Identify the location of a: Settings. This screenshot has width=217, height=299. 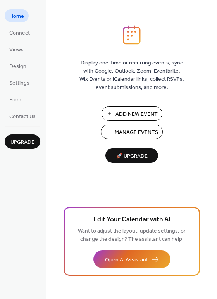
(19, 82).